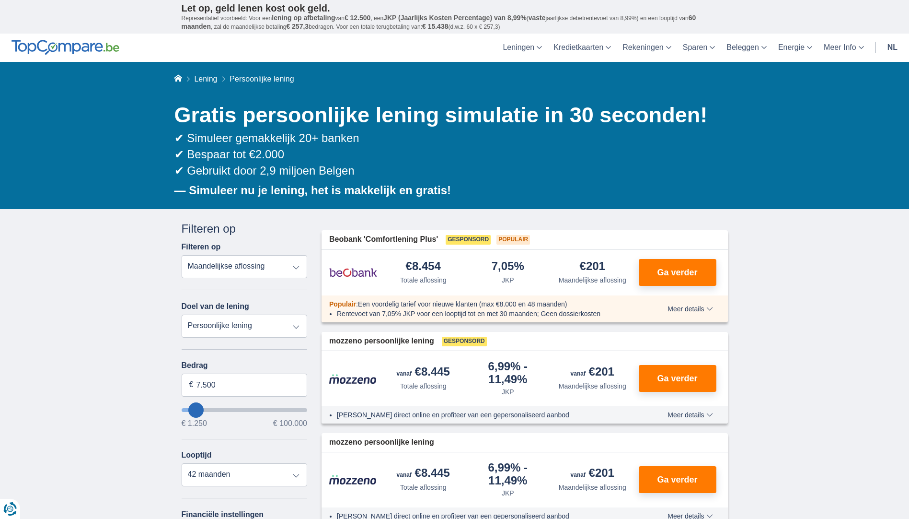 The height and width of the screenshot is (519, 909). I want to click on span: € 257,3, so click(297, 26).